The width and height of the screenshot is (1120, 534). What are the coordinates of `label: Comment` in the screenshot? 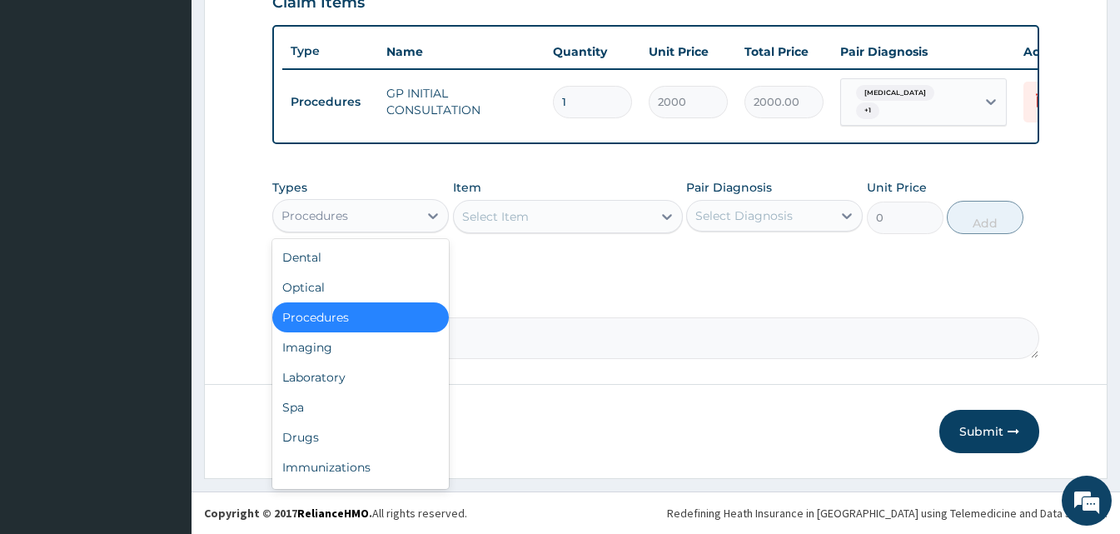 It's located at (655, 301).